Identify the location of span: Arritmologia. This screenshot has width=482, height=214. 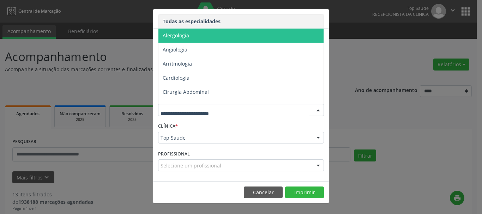
(177, 63).